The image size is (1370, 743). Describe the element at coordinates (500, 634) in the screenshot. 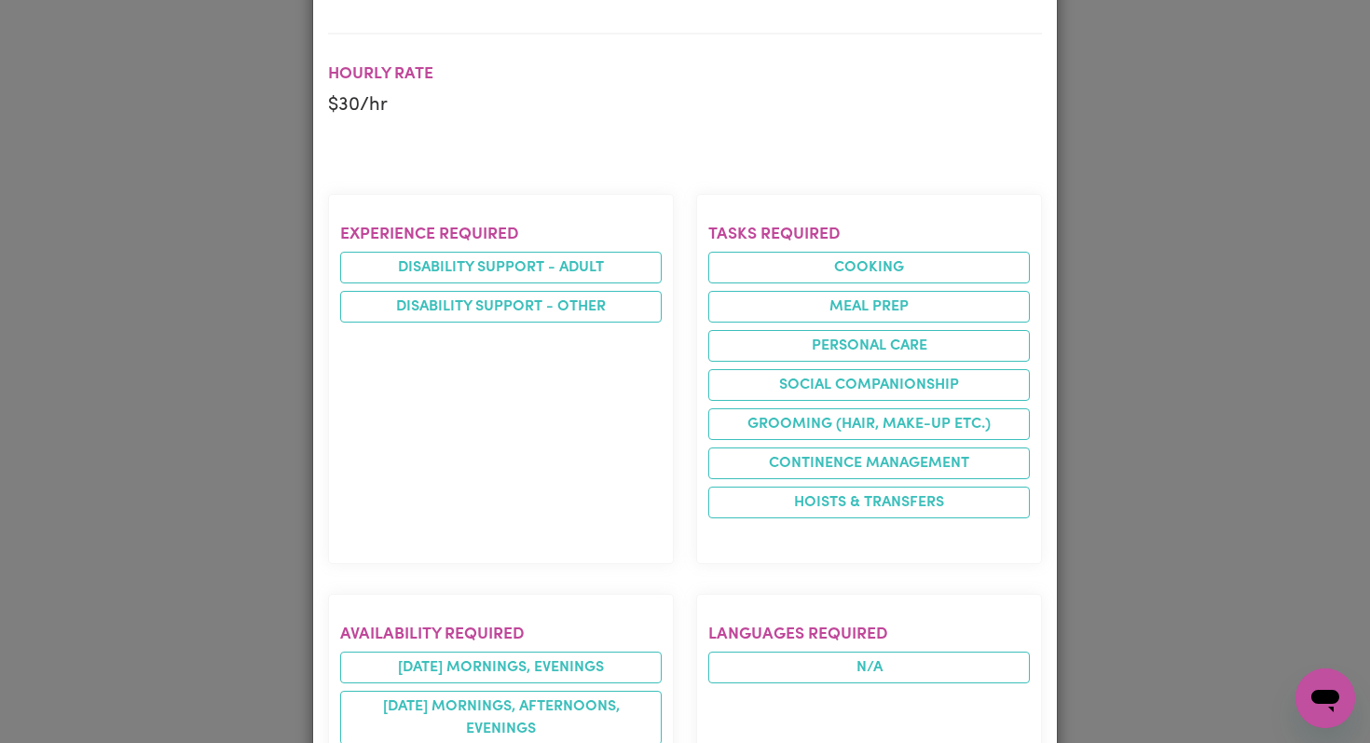

I see `h2: Availability required` at that location.